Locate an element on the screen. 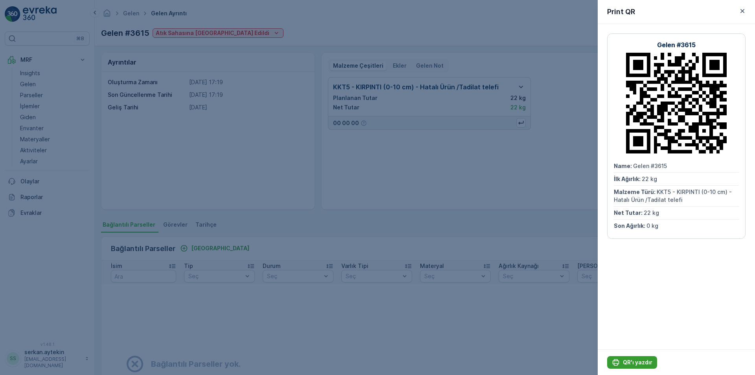 Image resolution: width=755 pixels, height=375 pixels. p: Print QR is located at coordinates (621, 12).